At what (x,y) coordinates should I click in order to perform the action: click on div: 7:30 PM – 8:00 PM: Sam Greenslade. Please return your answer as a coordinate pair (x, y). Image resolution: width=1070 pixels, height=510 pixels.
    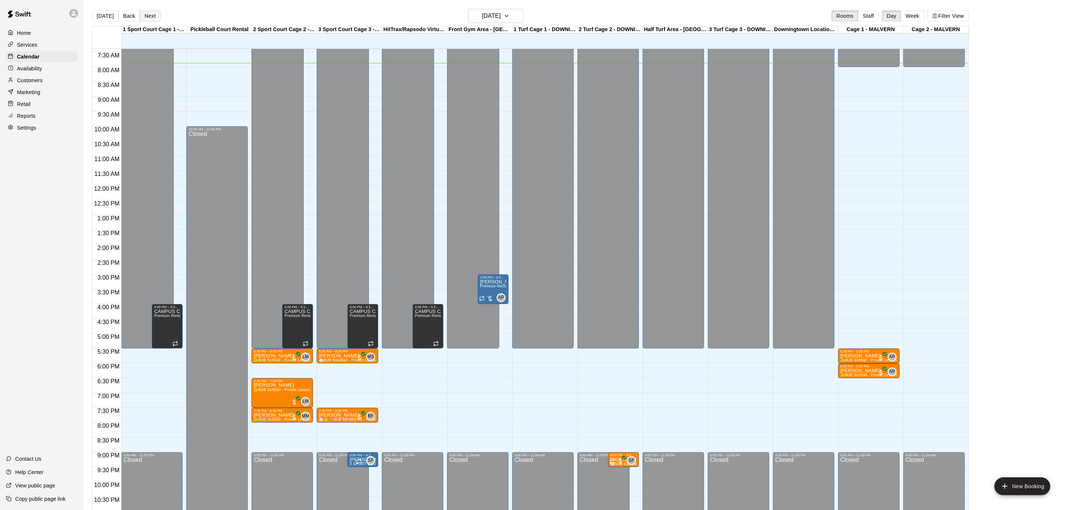
    Looking at the image, I should click on (347, 415).